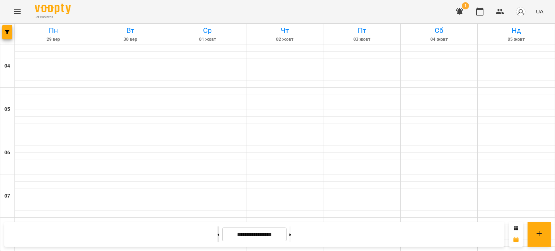 The width and height of the screenshot is (555, 251). What do you see at coordinates (439, 30) in the screenshot?
I see `h6: Сб` at bounding box center [439, 30].